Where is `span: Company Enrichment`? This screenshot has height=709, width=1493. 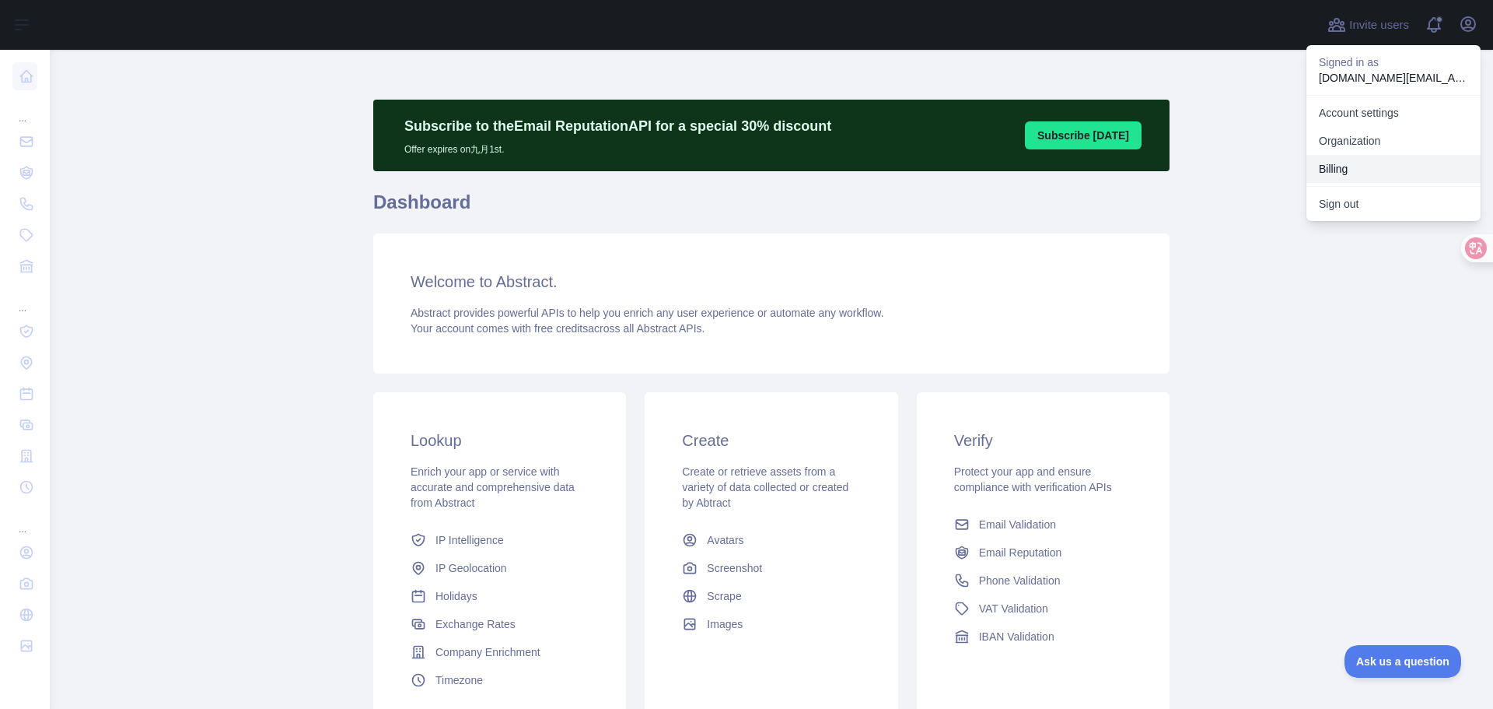
span: Company Enrichment is located at coordinates (488, 652).